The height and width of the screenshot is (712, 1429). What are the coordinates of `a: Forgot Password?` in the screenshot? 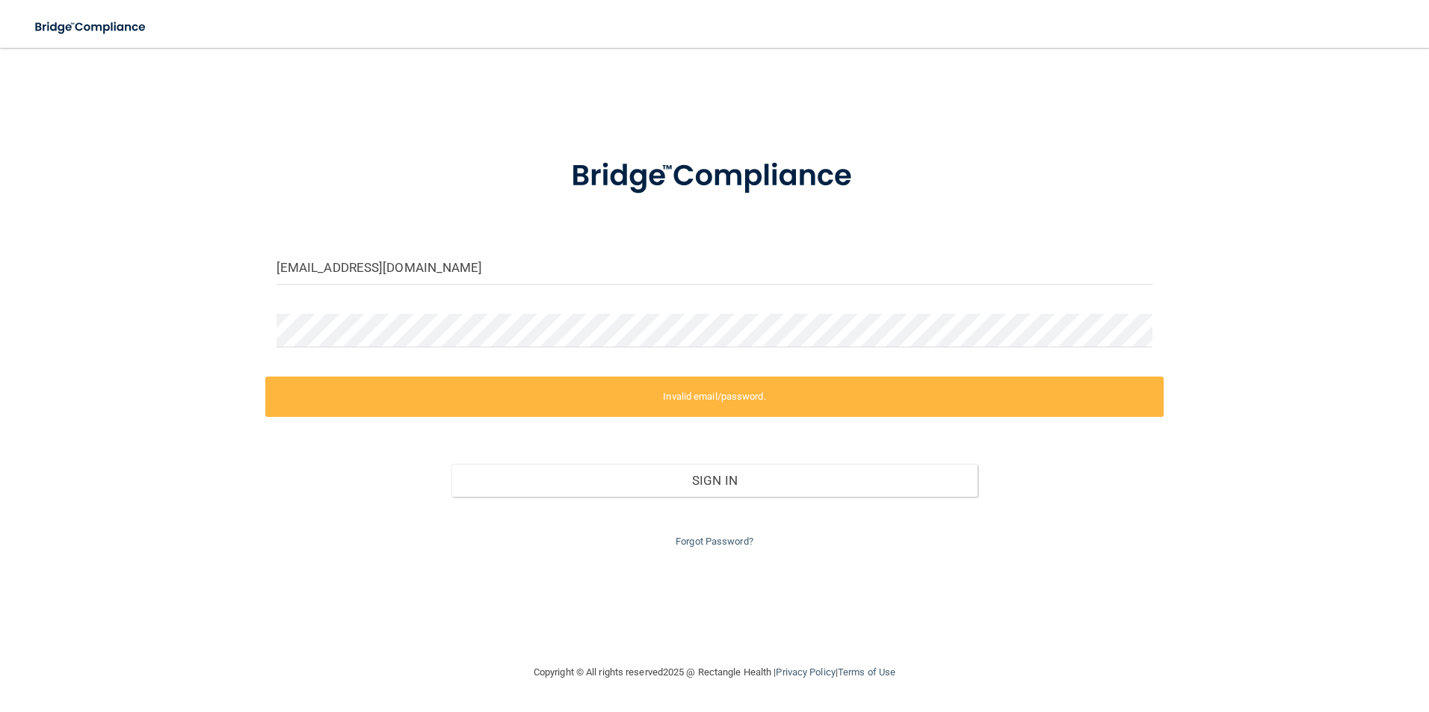 It's located at (715, 541).